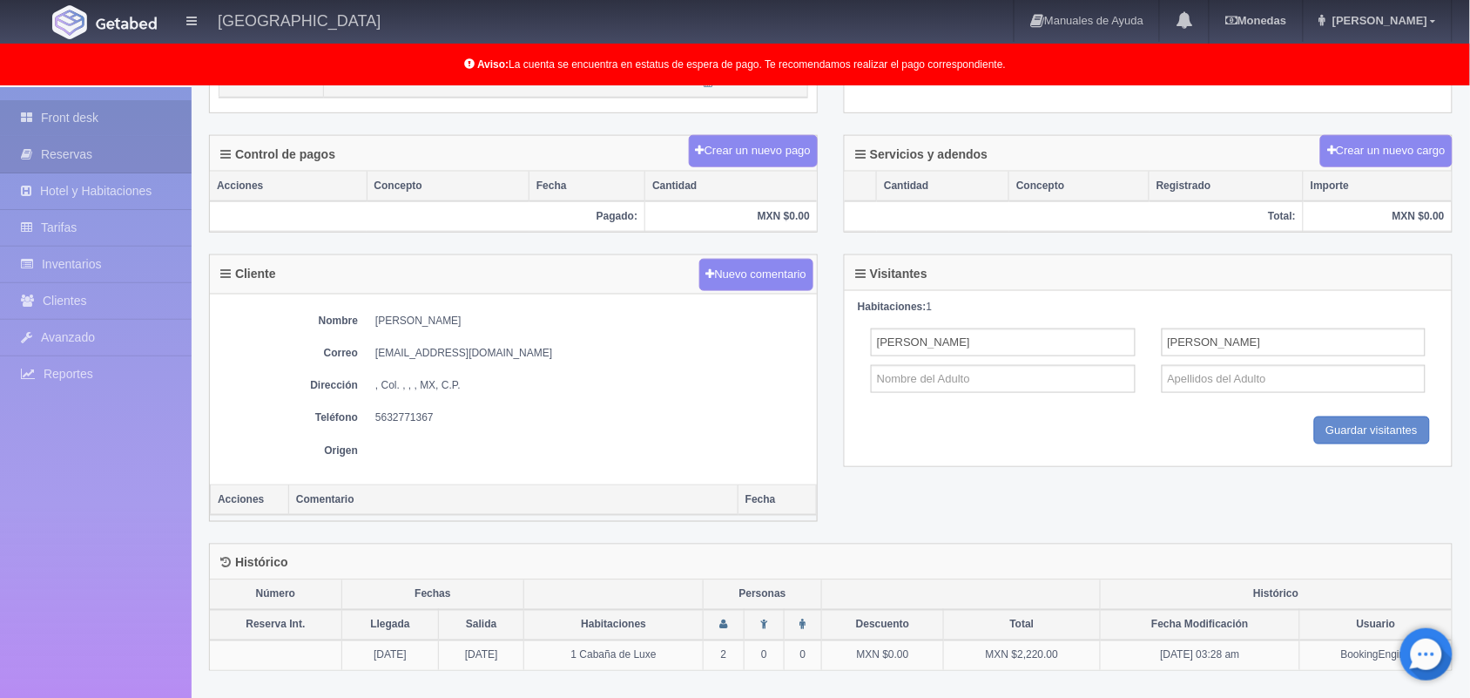  What do you see at coordinates (278, 154) in the screenshot?
I see `h4: Control de pagos` at bounding box center [278, 154].